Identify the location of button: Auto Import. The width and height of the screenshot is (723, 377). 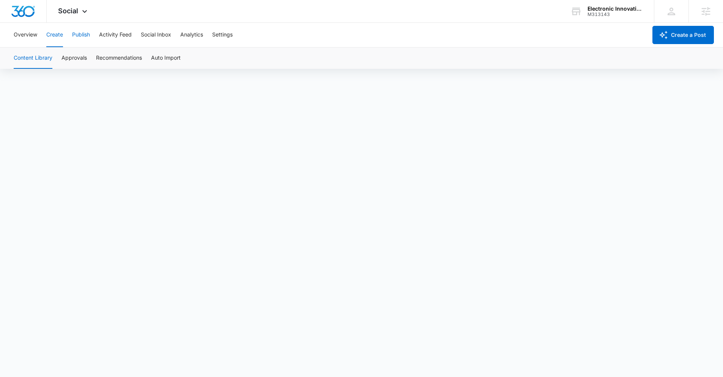
(166, 58).